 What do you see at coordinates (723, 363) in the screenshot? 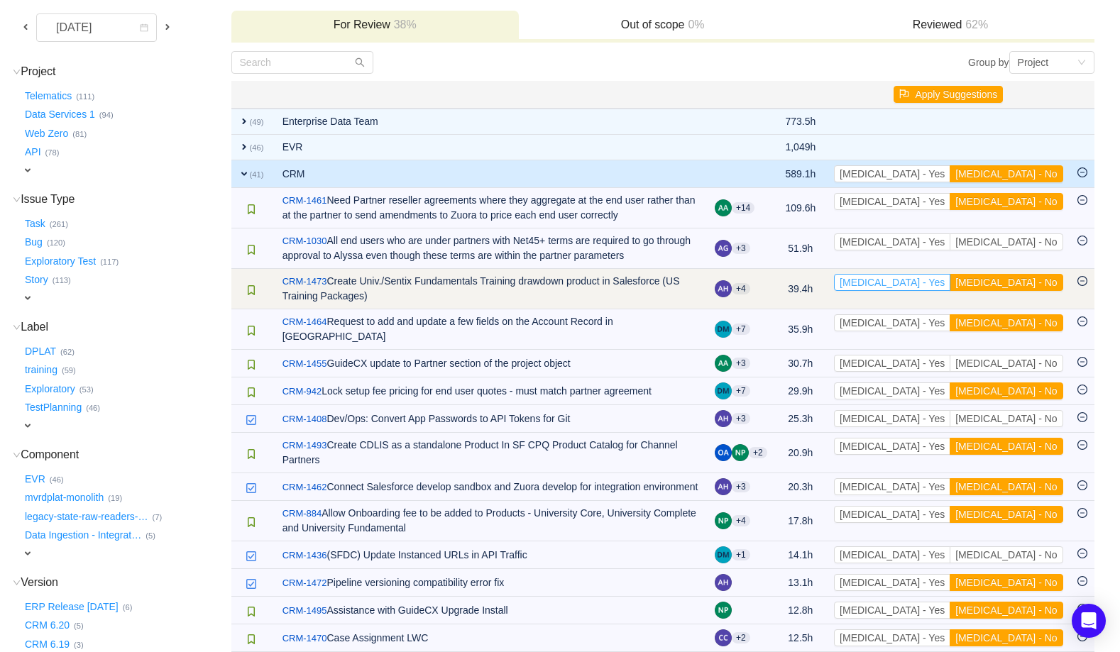
I see `img: AA` at bounding box center [723, 363].